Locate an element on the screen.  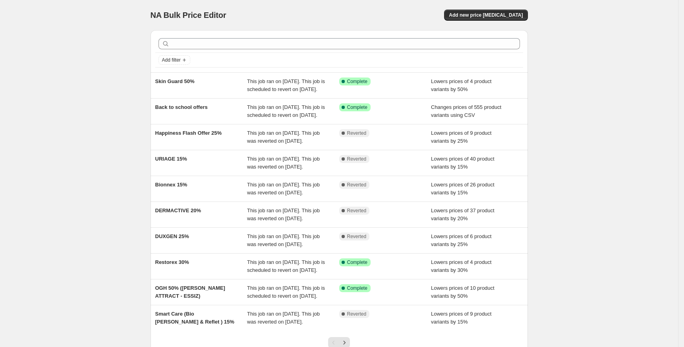
span: NA Bulk Price Editor is located at coordinates (188, 15).